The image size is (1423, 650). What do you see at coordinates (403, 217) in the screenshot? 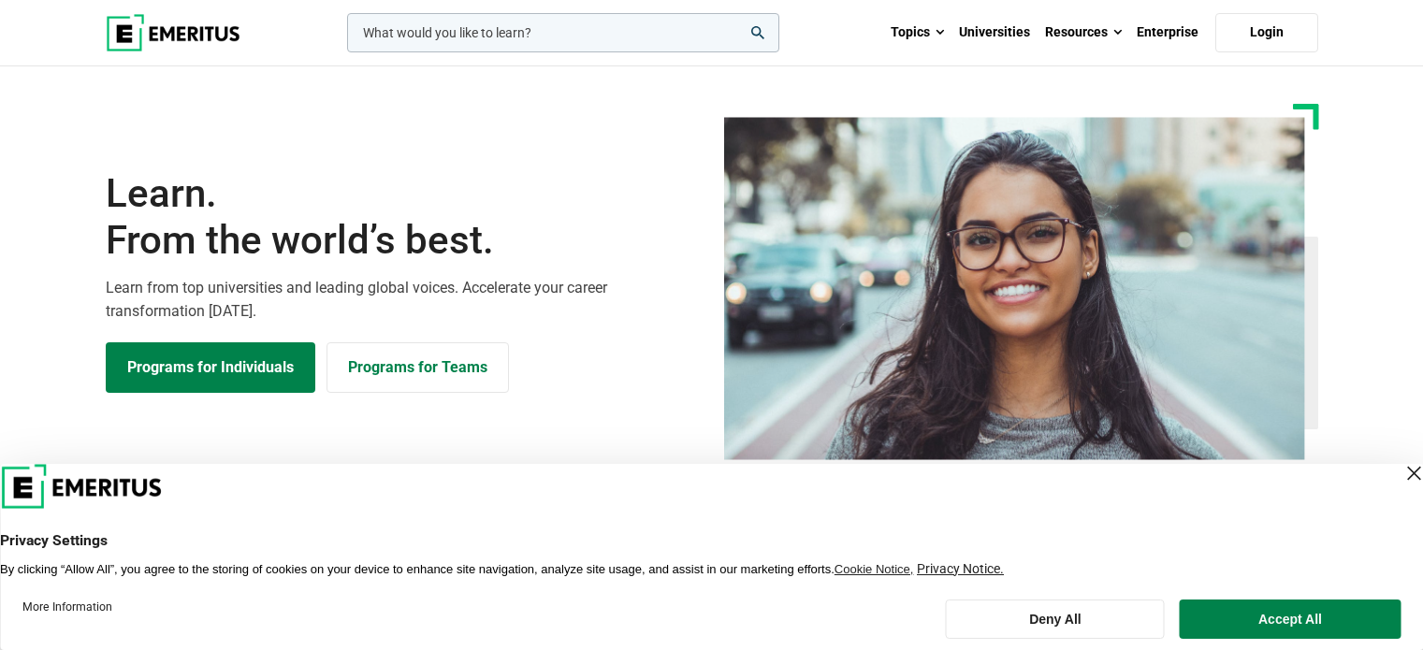
I see `h1: Learn.` at bounding box center [403, 217].